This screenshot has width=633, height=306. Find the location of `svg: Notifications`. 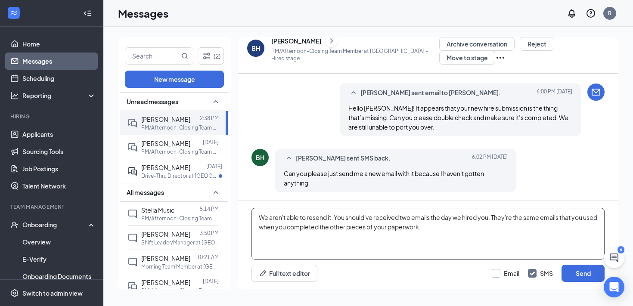

svg: Notifications is located at coordinates (571, 13).